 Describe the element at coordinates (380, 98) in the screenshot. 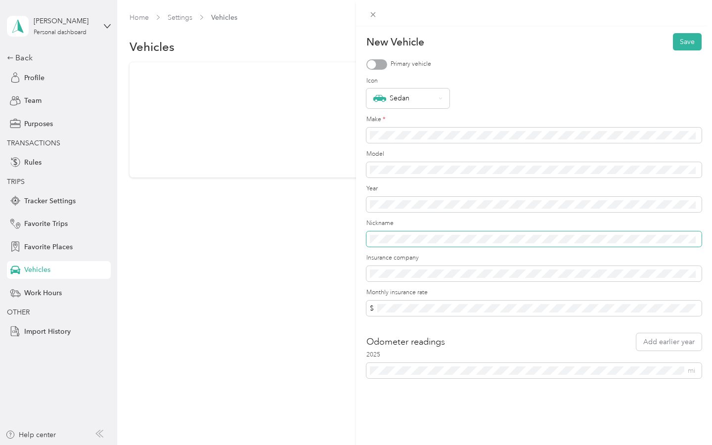

I see `img: Sedan` at that location.